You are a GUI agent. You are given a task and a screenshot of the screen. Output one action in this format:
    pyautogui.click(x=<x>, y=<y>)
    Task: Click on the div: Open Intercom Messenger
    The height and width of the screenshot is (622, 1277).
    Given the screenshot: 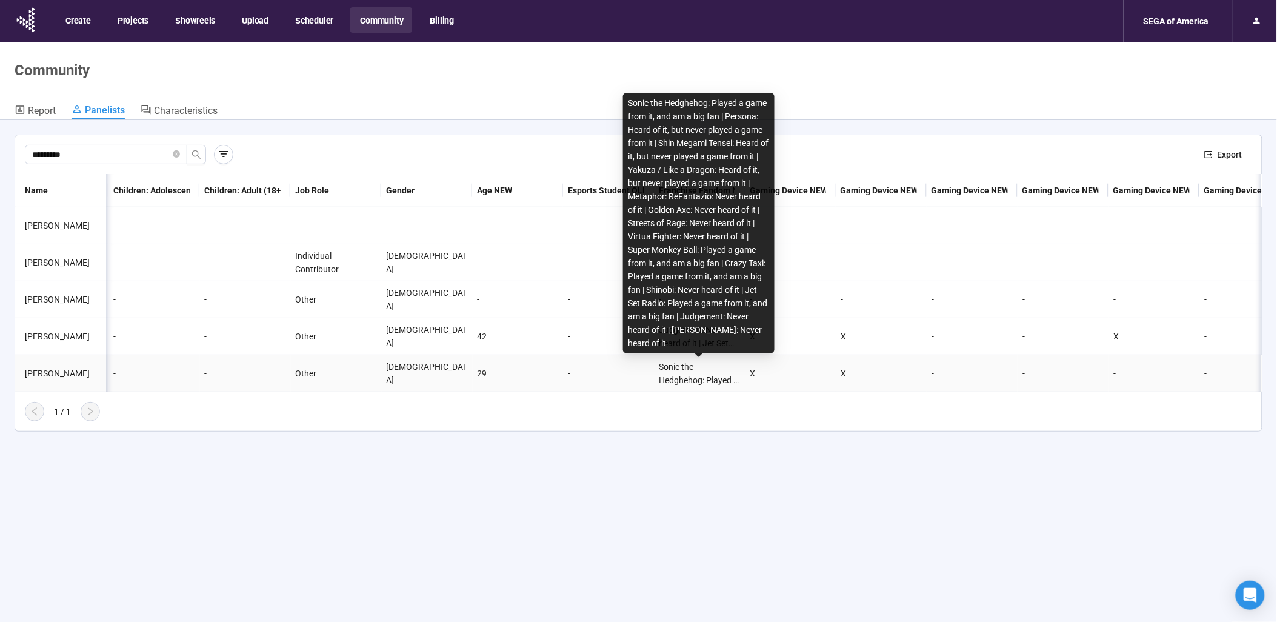 What is the action you would take?
    pyautogui.click(x=1250, y=595)
    